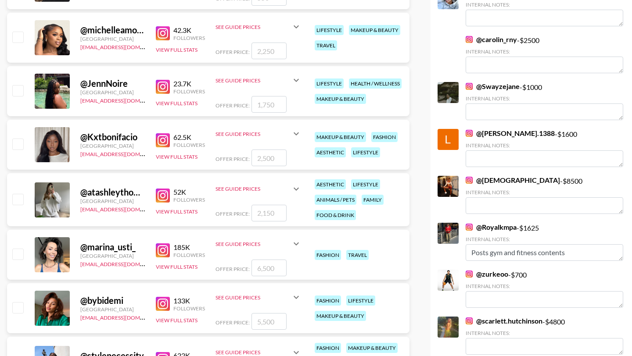 This screenshot has height=356, width=632. I want to click on input: 5,500, so click(269, 322).